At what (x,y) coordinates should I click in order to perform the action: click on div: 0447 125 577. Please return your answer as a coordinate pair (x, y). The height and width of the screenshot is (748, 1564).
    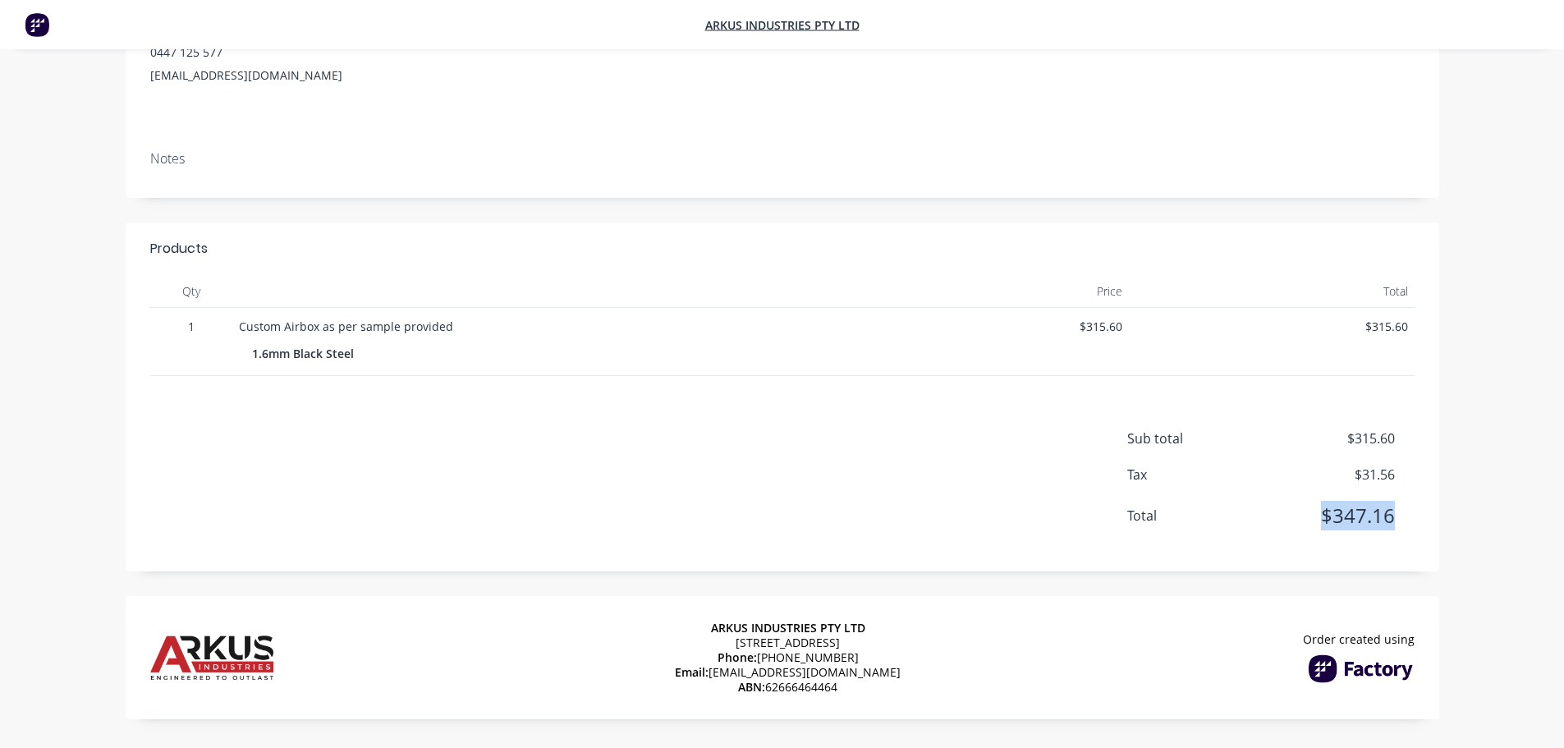
    Looking at the image, I should click on (266, 53).